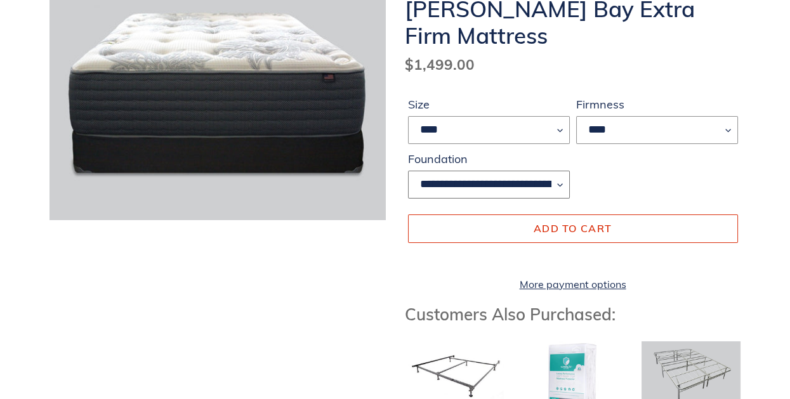  I want to click on button: Add to cart, so click(573, 229).